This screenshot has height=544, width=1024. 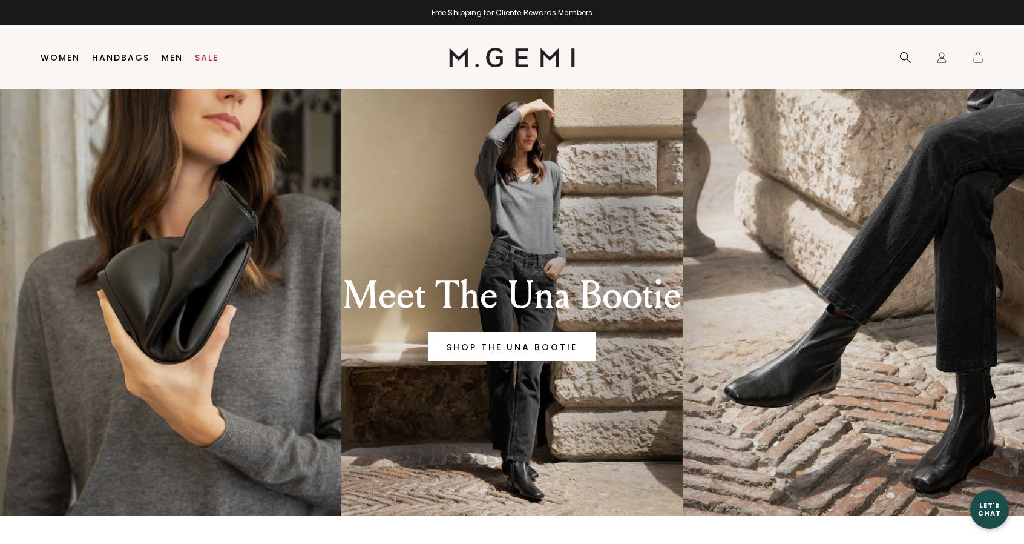 What do you see at coordinates (120, 58) in the screenshot?
I see `a: Handbags` at bounding box center [120, 58].